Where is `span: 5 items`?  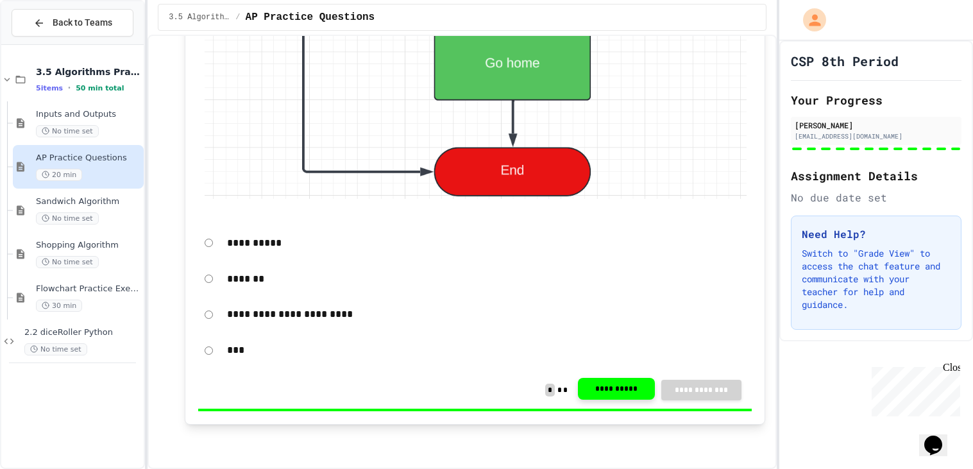
span: 5 items is located at coordinates (49, 88).